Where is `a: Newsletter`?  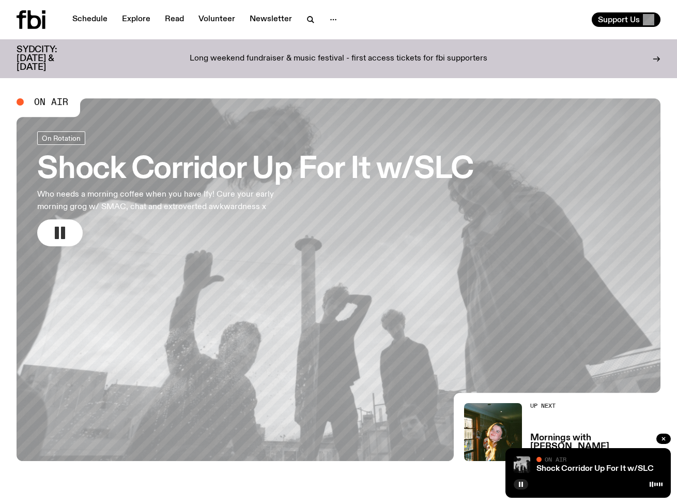
a: Newsletter is located at coordinates (271, 20).